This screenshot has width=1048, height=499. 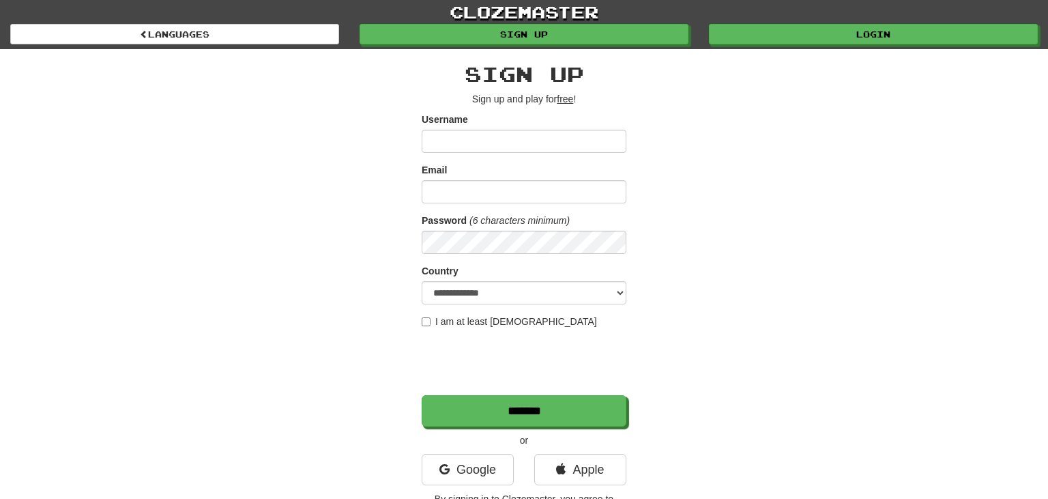 I want to click on p: or, so click(x=524, y=440).